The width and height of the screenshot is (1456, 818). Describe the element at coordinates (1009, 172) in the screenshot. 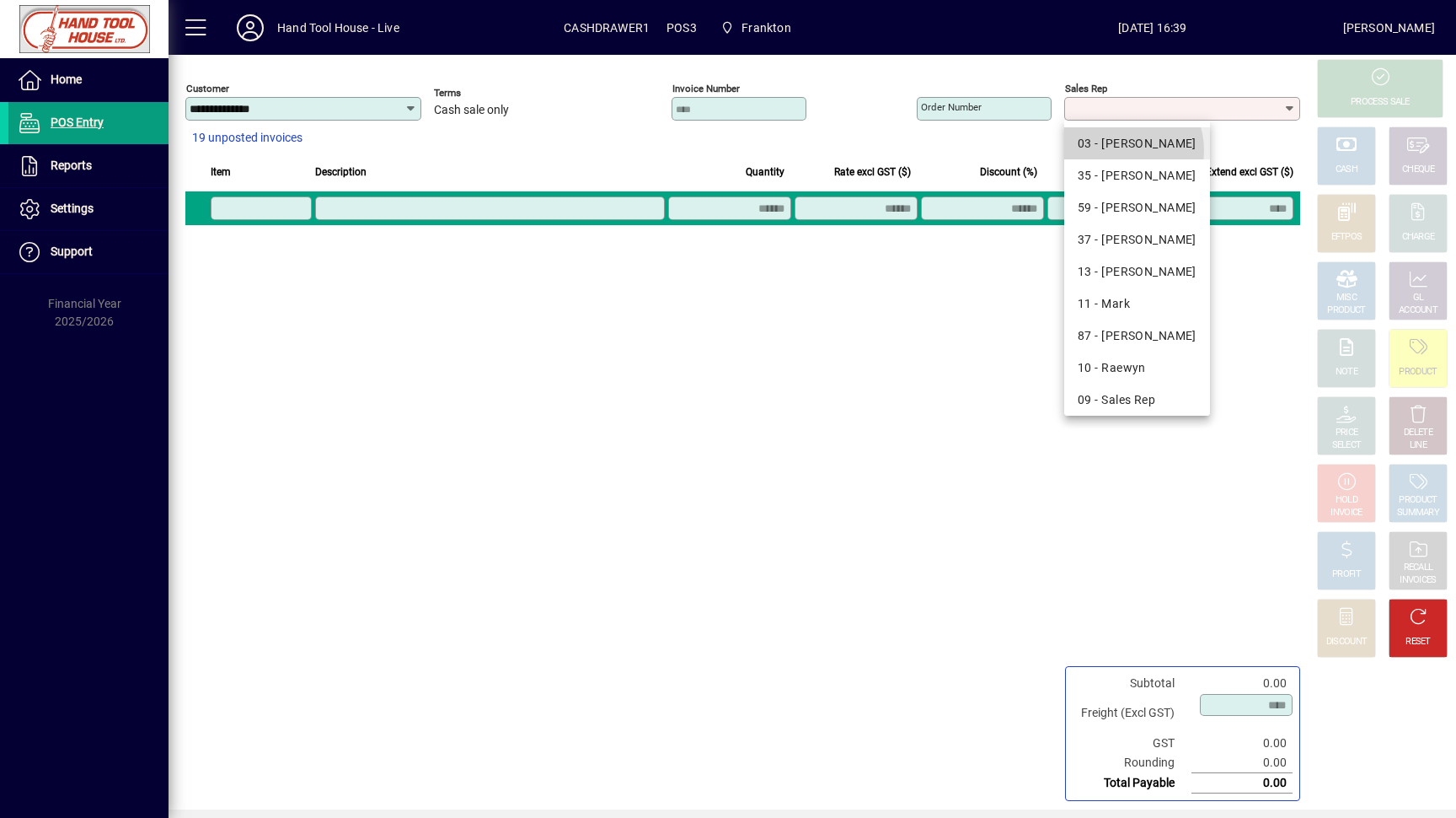

I see `span: Discount (%)` at that location.